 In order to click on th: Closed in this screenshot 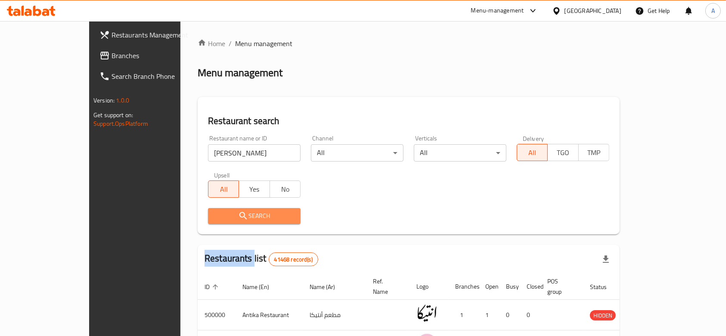, I will do `click(530, 286)`.